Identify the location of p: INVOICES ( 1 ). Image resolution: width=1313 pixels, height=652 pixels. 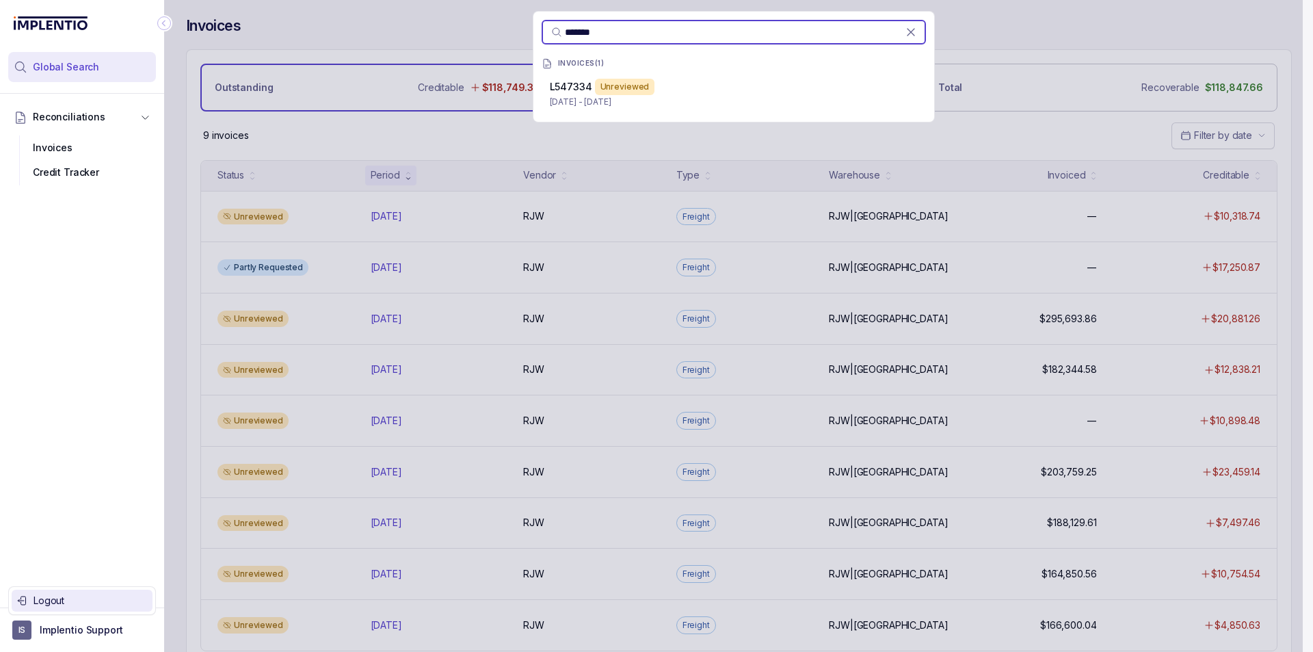
(581, 64).